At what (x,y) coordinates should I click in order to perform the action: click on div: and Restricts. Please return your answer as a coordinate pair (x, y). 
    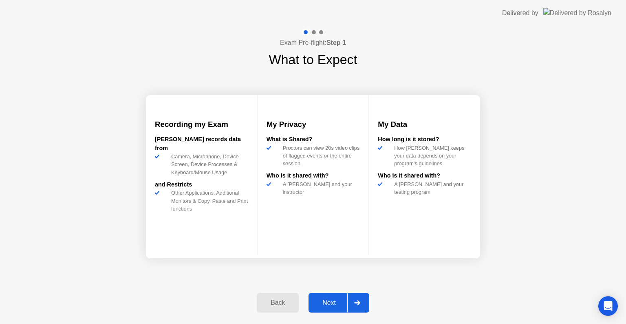
    Looking at the image, I should click on (201, 185).